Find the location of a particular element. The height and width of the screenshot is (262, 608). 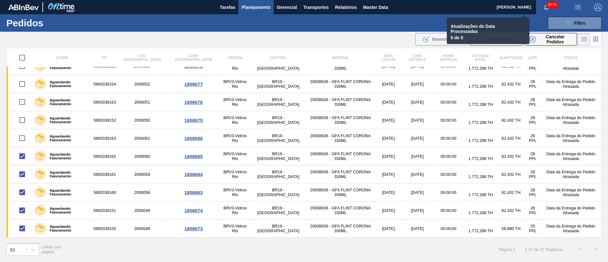

td: 5800338153 is located at coordinates (105, 102).